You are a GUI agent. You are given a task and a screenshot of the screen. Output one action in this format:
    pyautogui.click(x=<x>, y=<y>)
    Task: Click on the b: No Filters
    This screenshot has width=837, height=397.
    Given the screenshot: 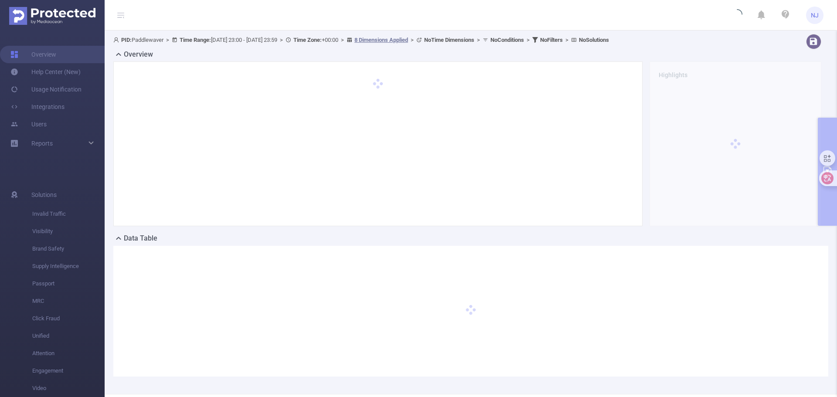 What is the action you would take?
    pyautogui.click(x=551, y=40)
    